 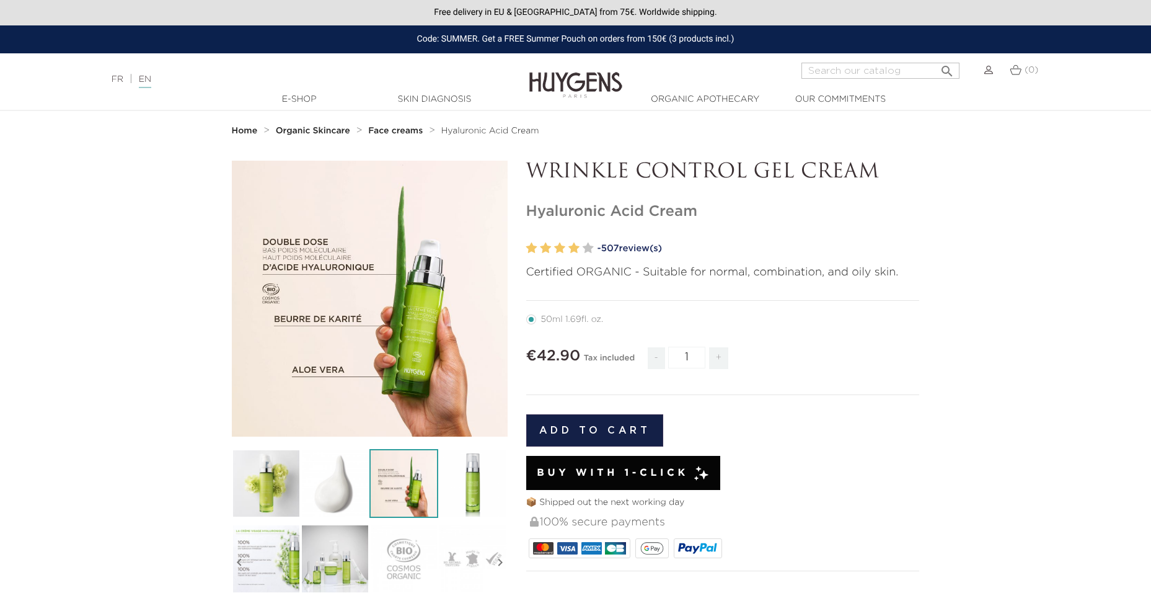 What do you see at coordinates (572, 319) in the screenshot?
I see `label: 50ml 1.69fl. oz.` at bounding box center [572, 319].